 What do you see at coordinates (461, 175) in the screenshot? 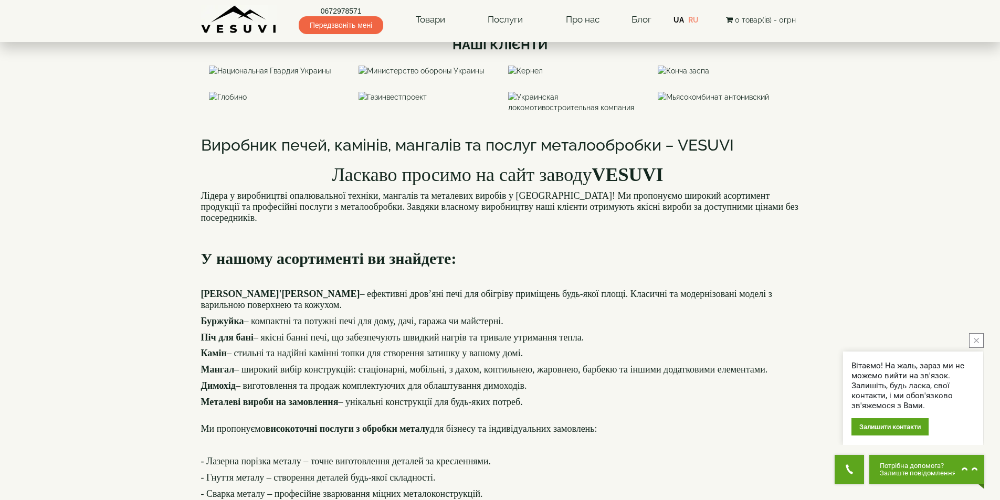
I see `span: Ласкаво просимо на сайт заводу` at bounding box center [461, 175].